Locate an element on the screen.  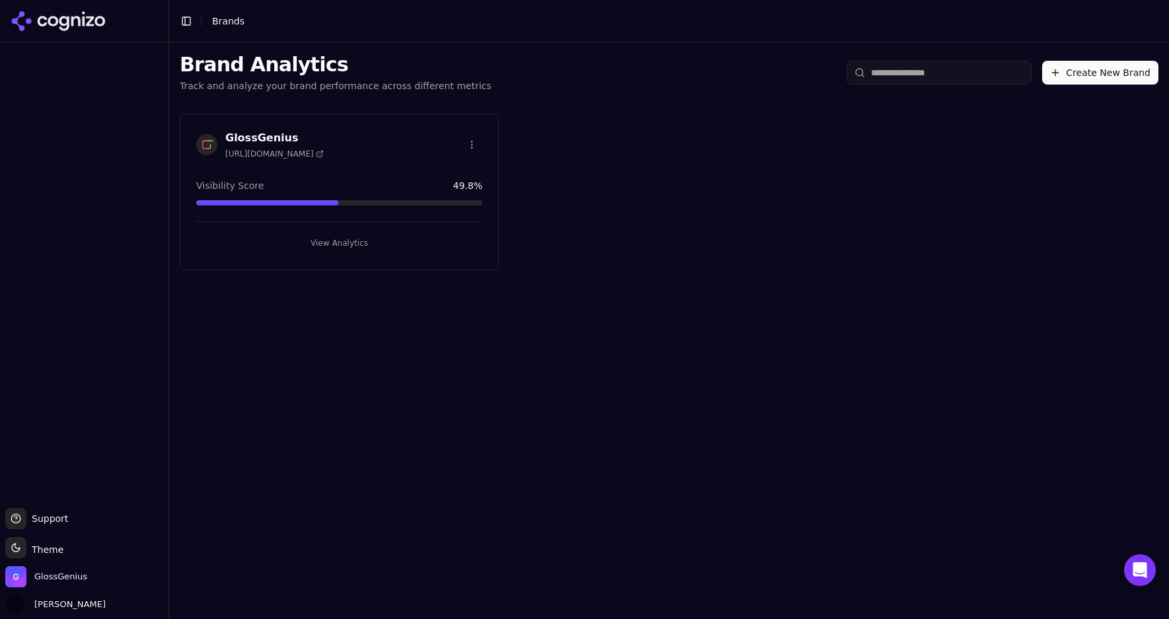
button: Open user button is located at coordinates (55, 604).